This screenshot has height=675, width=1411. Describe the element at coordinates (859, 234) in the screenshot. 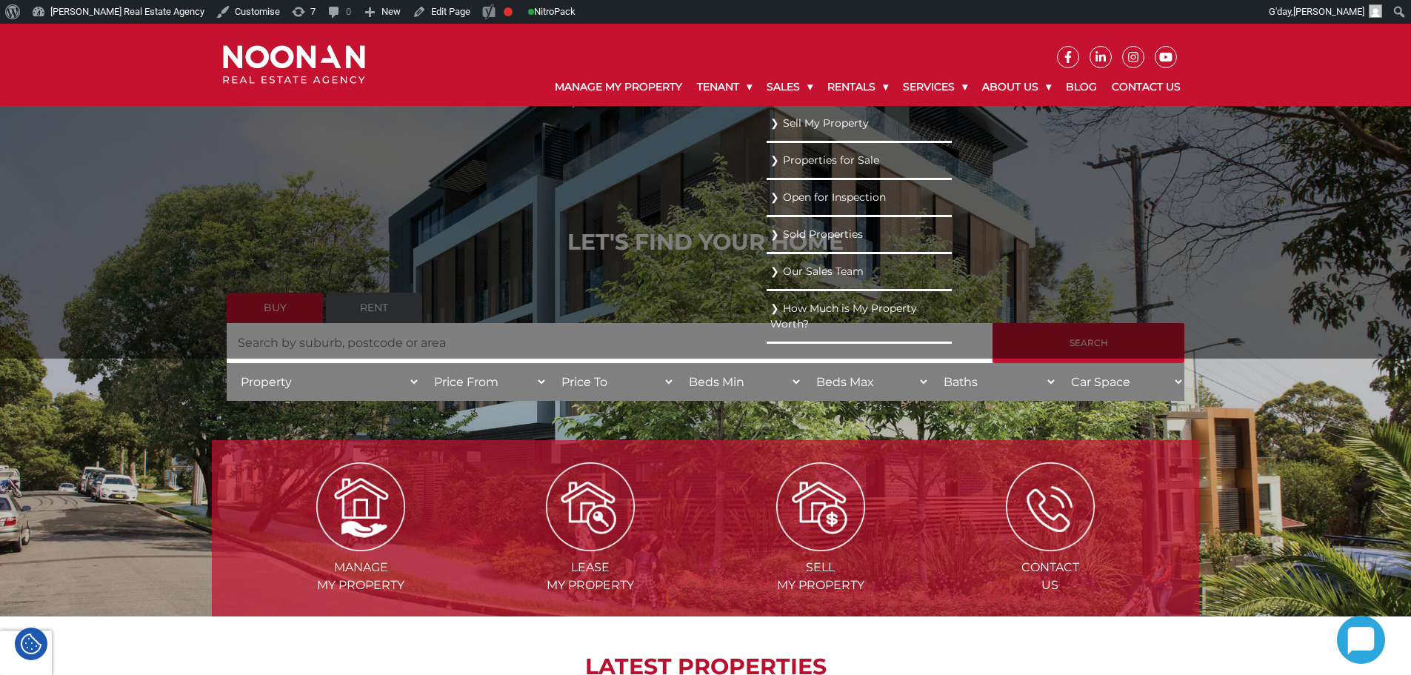

I see `a: Sold Properties` at that location.